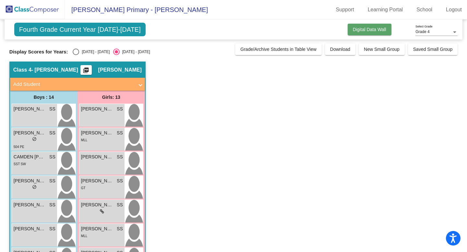 The image size is (467, 252). I want to click on mat-radio-group: Select an option, so click(111, 52).